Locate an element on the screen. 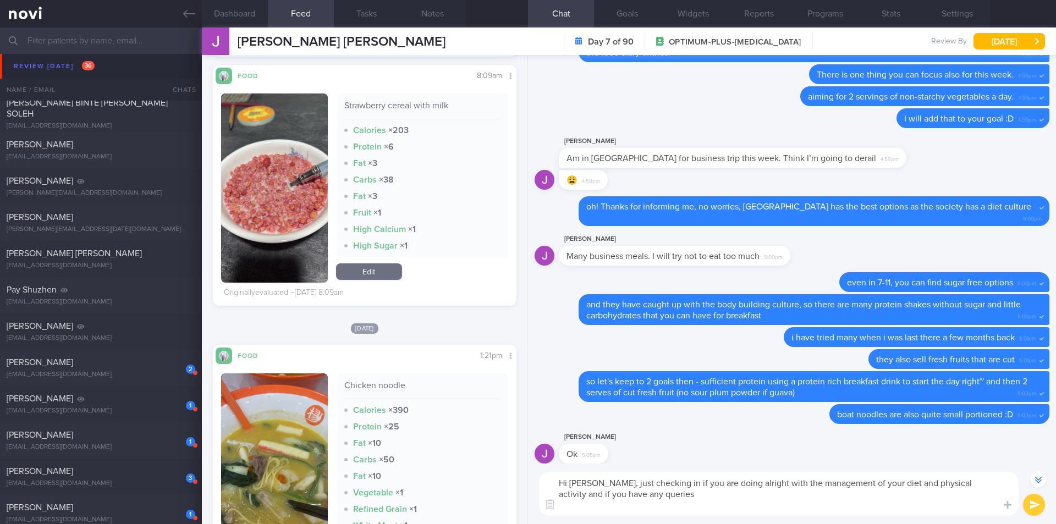  span: even in 7-11, you can find sugar free options is located at coordinates (930, 283).